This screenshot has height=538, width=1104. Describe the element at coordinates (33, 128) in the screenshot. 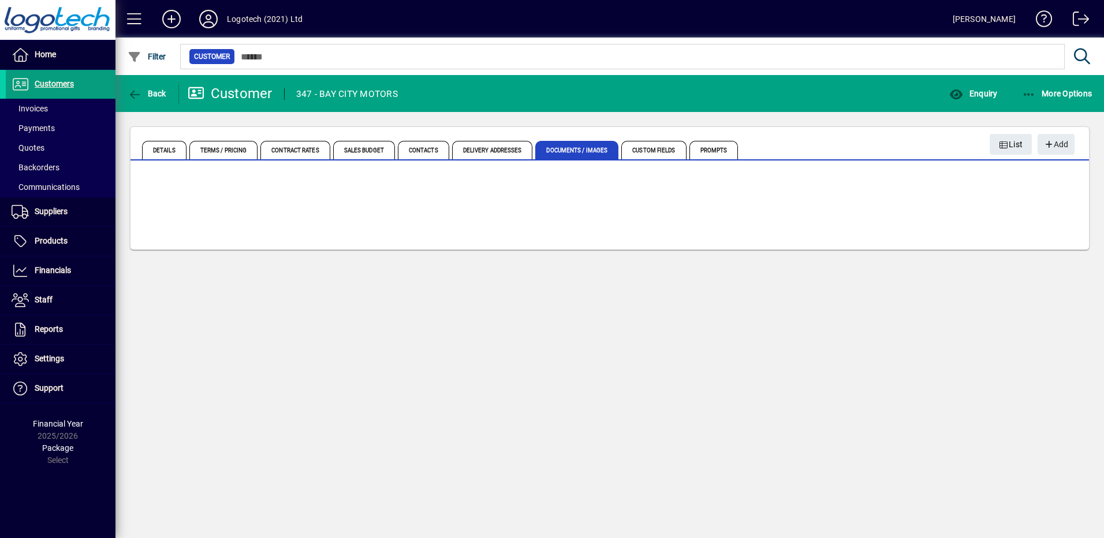

I see `span: Payments` at that location.